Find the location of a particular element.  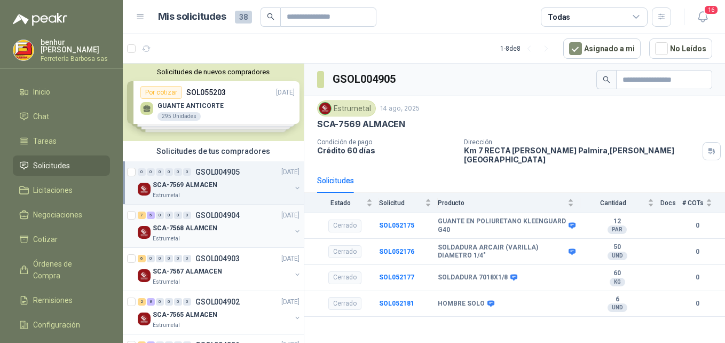

div: 1 - 8 de 8 is located at coordinates (527, 49).